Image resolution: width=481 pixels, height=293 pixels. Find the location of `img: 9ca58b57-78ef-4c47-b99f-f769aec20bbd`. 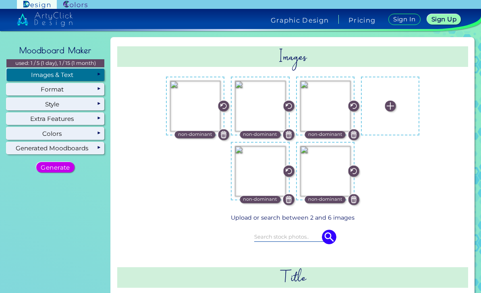

img: 9ca58b57-78ef-4c47-b99f-f769aec20bbd is located at coordinates (325, 105).